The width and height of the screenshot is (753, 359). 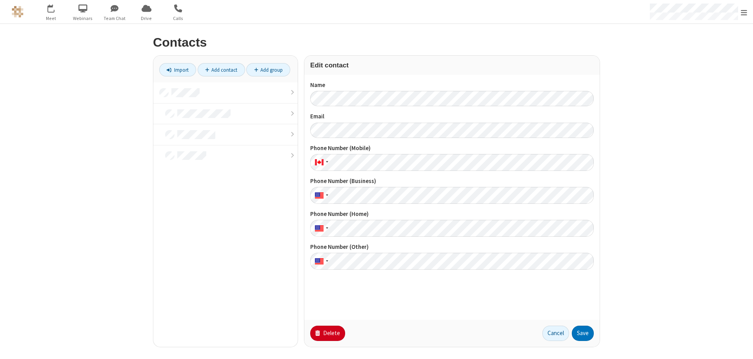 What do you see at coordinates (221, 70) in the screenshot?
I see `a: Add contact` at bounding box center [221, 70].